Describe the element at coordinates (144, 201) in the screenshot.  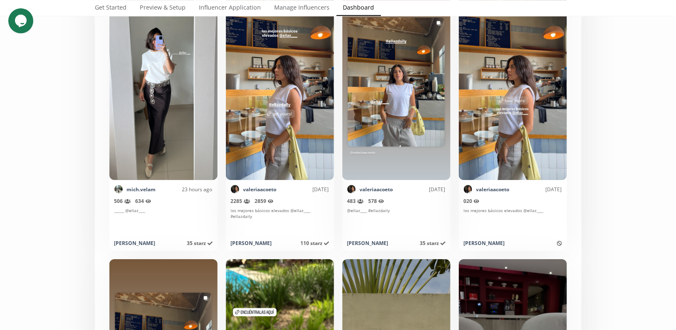
I see `span: 634` at that location.